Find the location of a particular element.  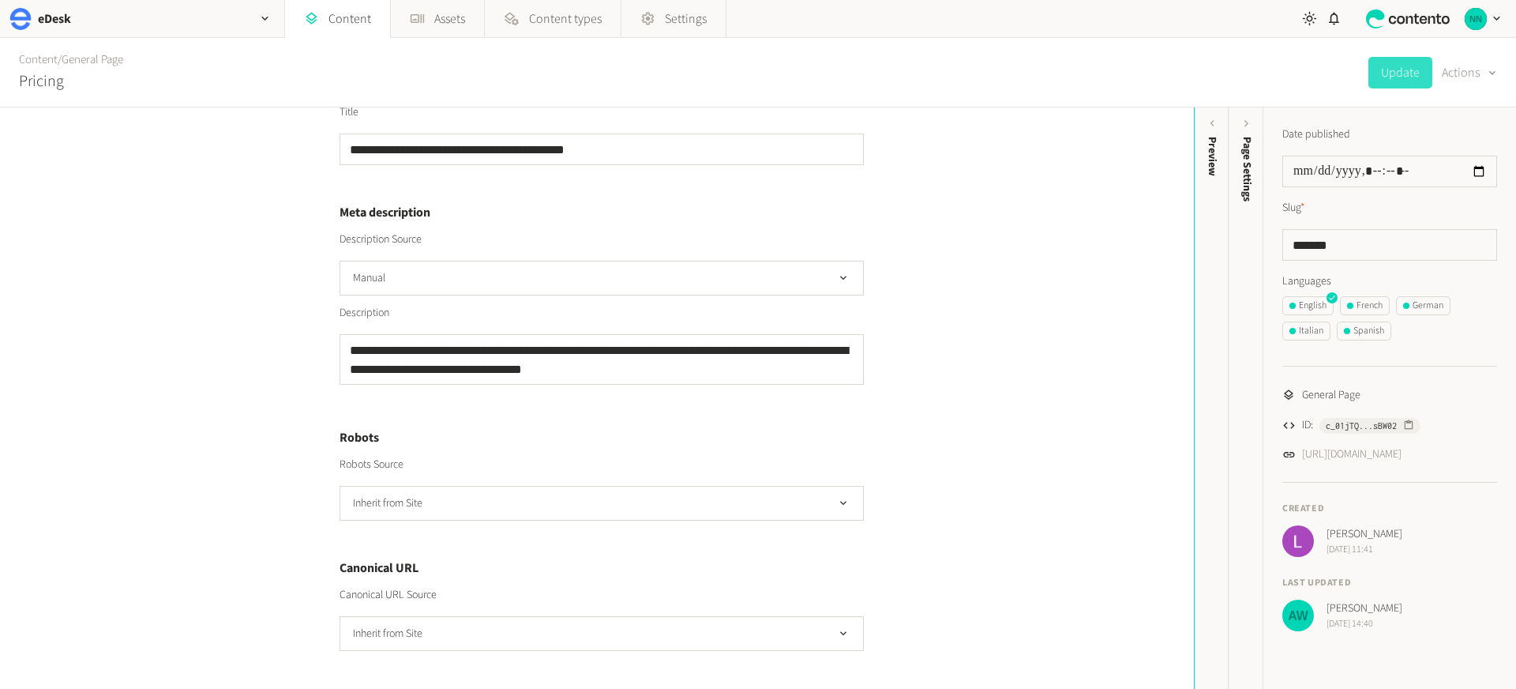

button: English is located at coordinates (1308, 306).